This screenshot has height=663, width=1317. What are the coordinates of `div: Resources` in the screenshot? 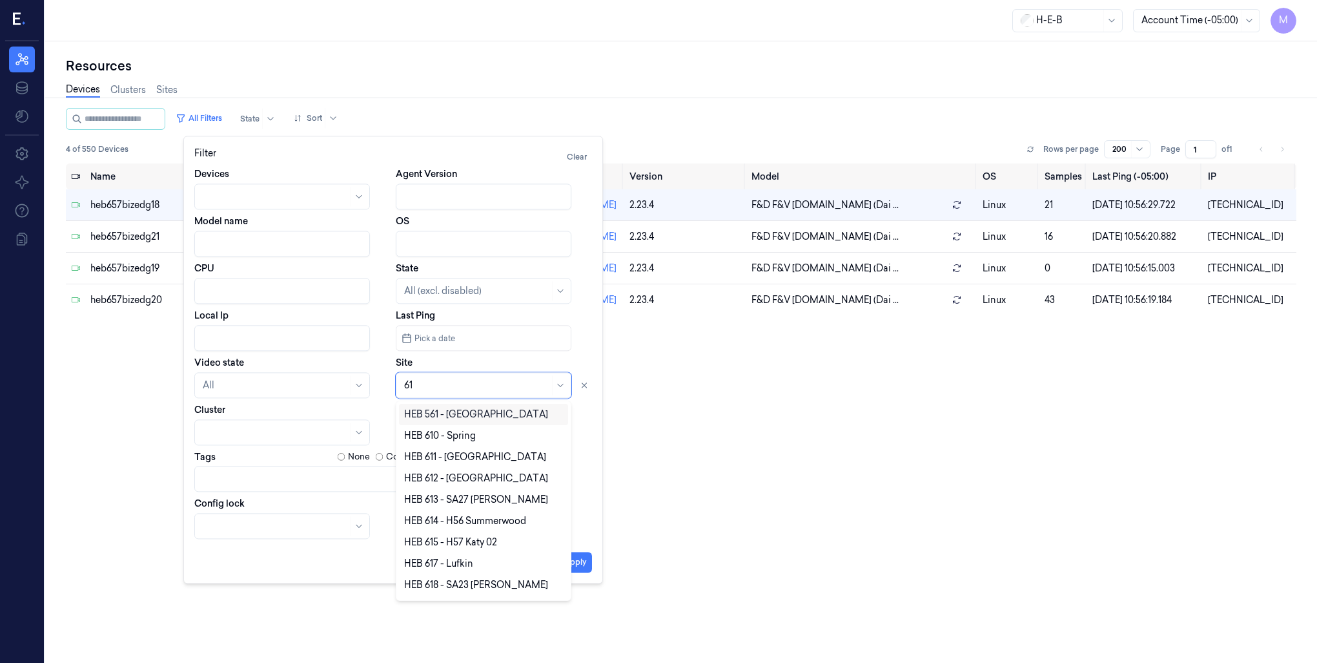 It's located at (681, 66).